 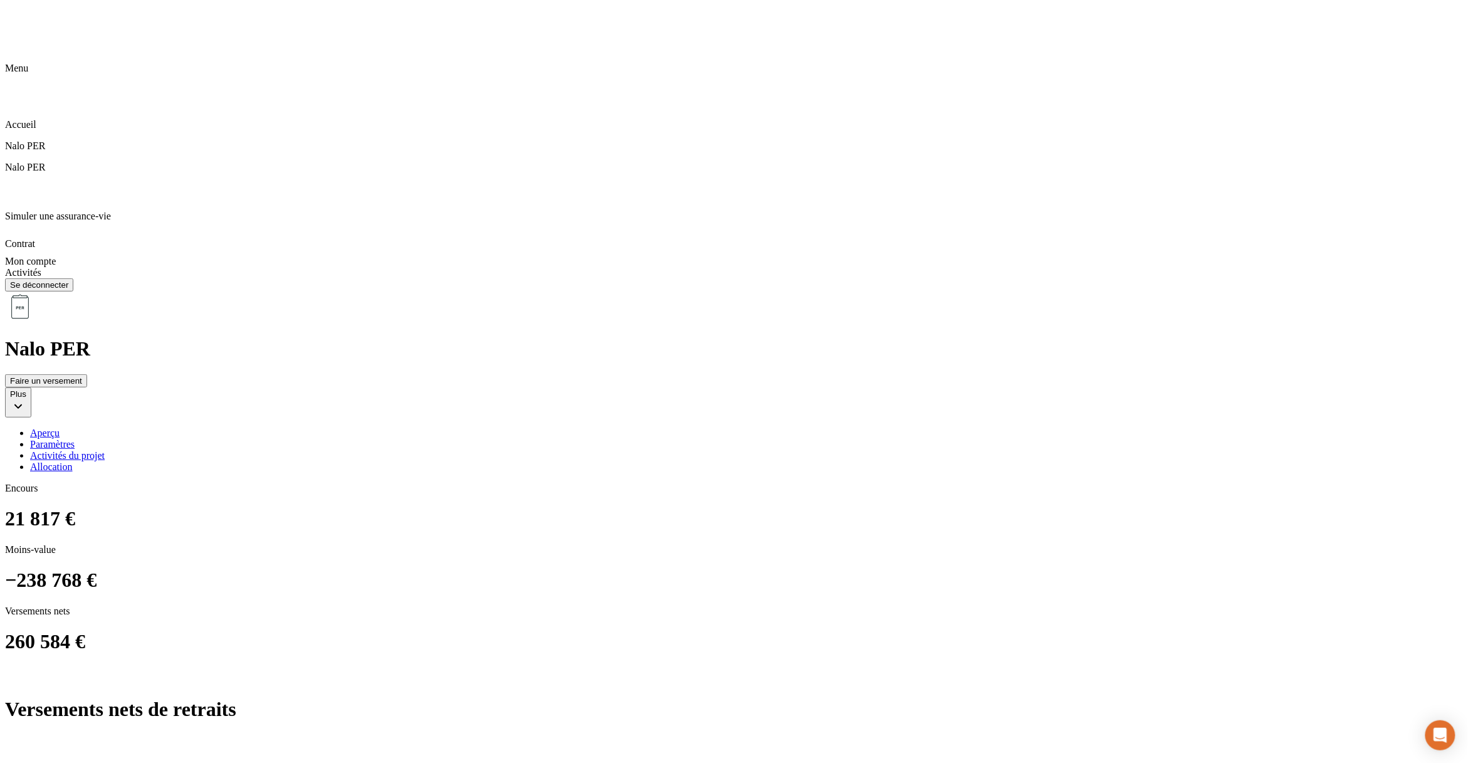 I want to click on div: Simuler une assurance-vie, so click(x=734, y=202).